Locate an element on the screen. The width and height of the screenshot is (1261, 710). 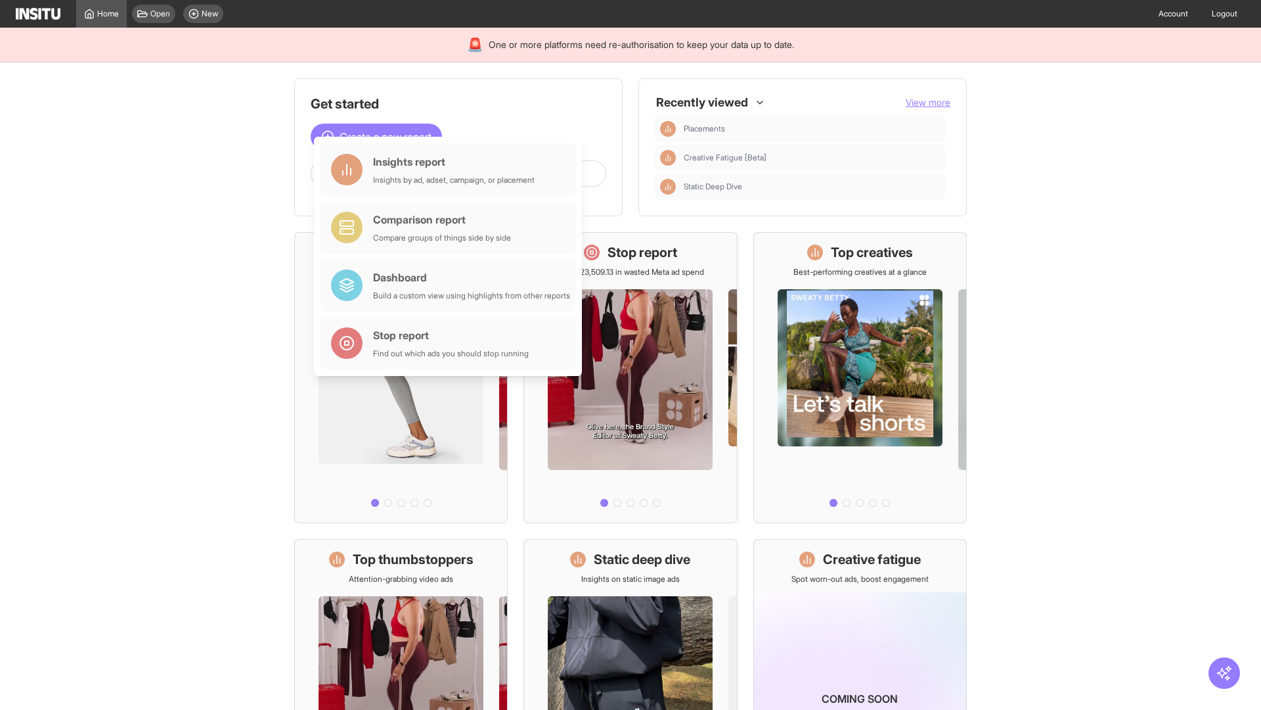
div: Build a custom view using highlights from other reports is located at coordinates (472, 296).